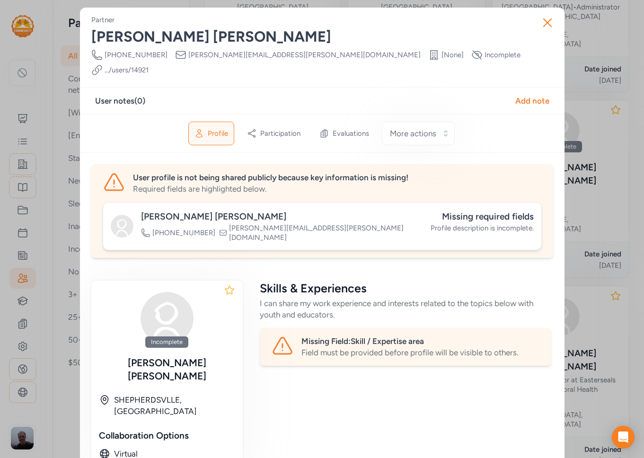  Describe the element at coordinates (533, 101) in the screenshot. I see `div: Add note` at that location.